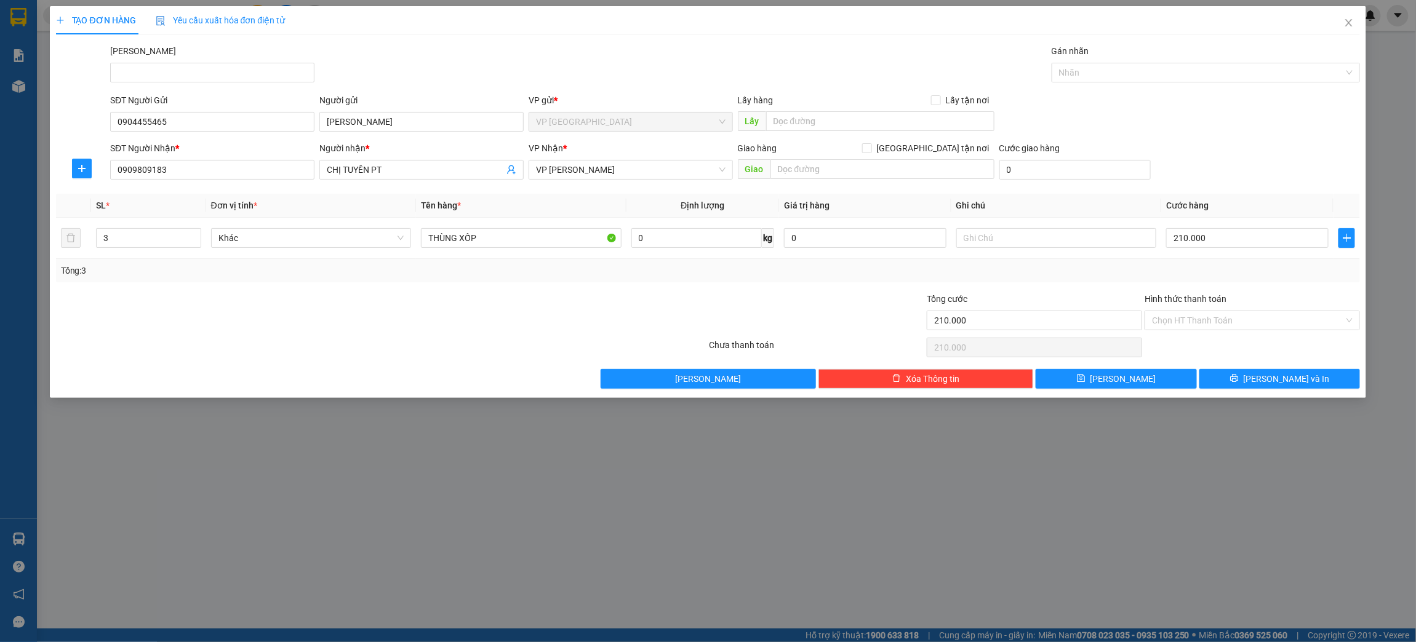 This screenshot has height=642, width=1416. Describe the element at coordinates (754, 169) in the screenshot. I see `span: Giao` at that location.